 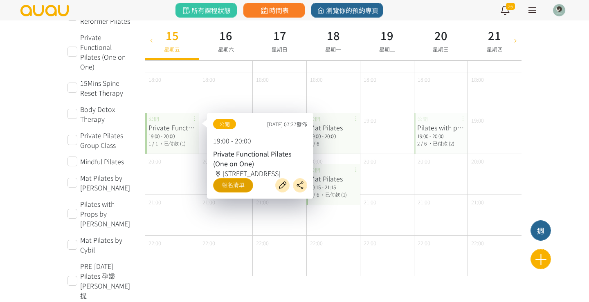 I want to click on a: 瀏覽你的預約專頁, so click(x=347, y=10).